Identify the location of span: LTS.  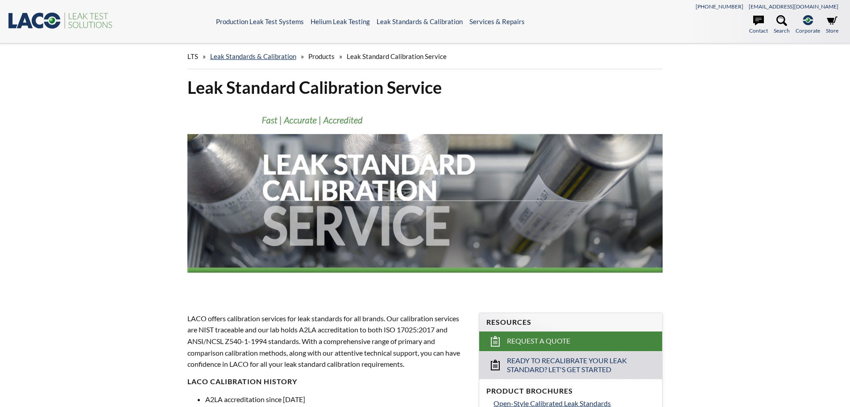
(193, 56).